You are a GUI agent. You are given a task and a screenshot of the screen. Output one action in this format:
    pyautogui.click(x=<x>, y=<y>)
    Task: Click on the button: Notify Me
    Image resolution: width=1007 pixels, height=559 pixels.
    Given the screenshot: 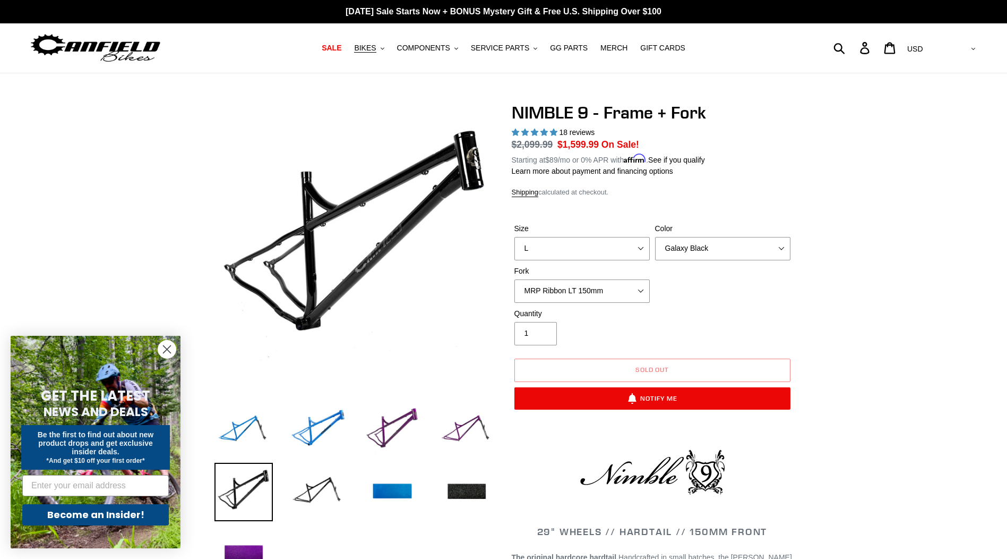 What is the action you would take?
    pyautogui.click(x=653, y=398)
    